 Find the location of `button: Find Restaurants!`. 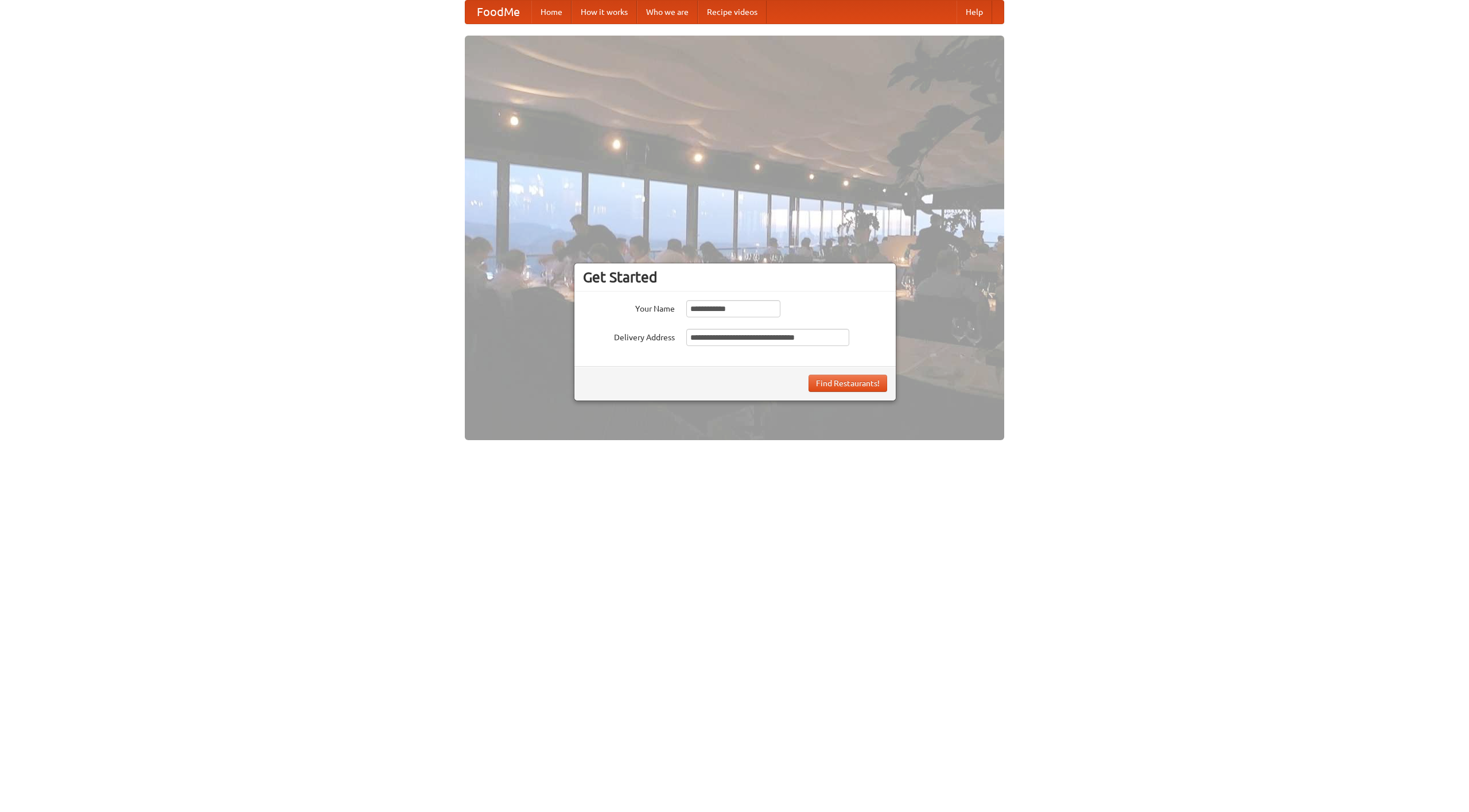

button: Find Restaurants! is located at coordinates (848, 383).